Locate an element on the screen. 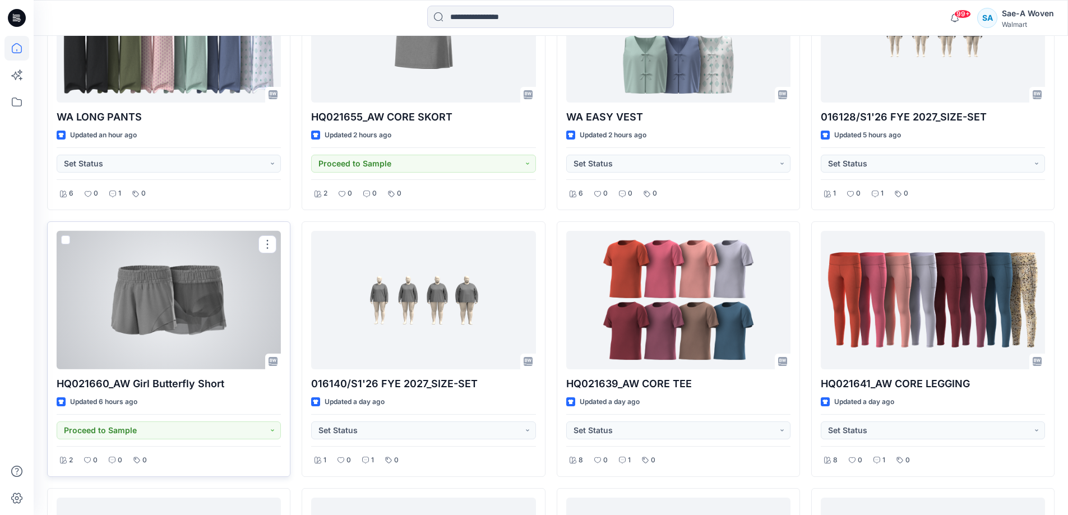 This screenshot has width=1068, height=515. div: Sae-A Woven is located at coordinates (1028, 13).